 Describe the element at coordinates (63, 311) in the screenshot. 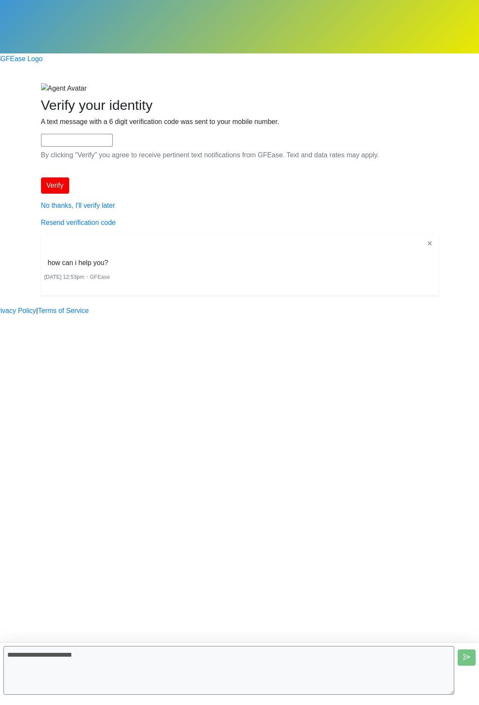

I see `a: Terms of Service` at that location.